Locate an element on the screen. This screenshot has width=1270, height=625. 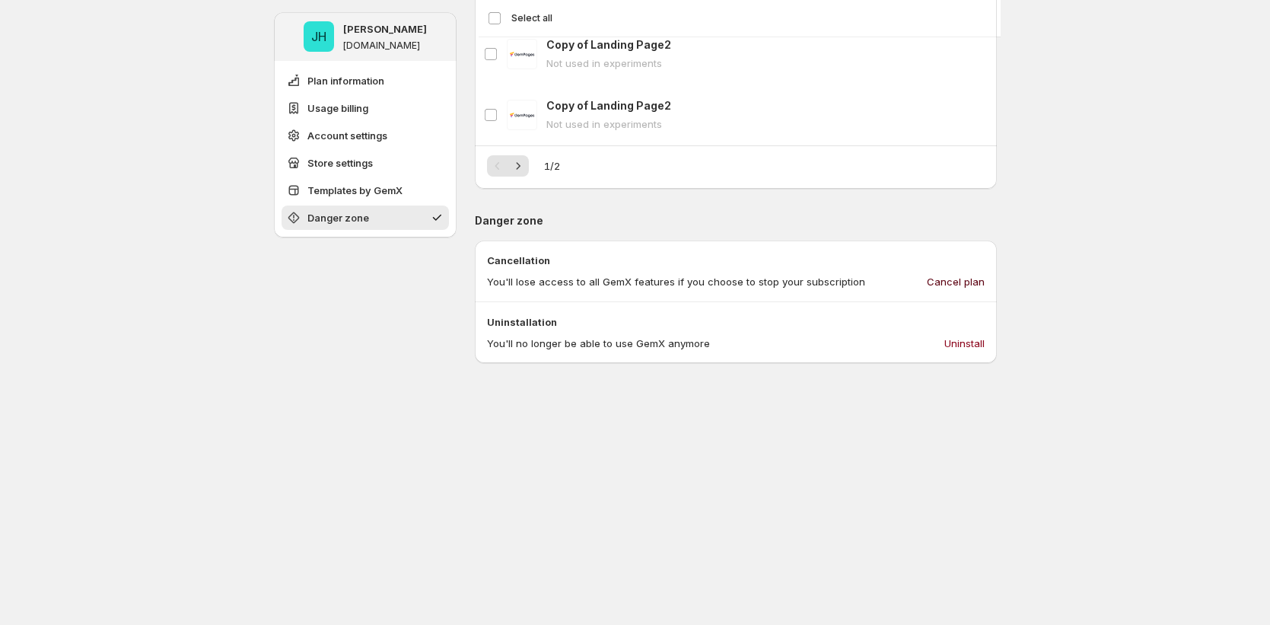
span: Uninstall is located at coordinates (964, 343).